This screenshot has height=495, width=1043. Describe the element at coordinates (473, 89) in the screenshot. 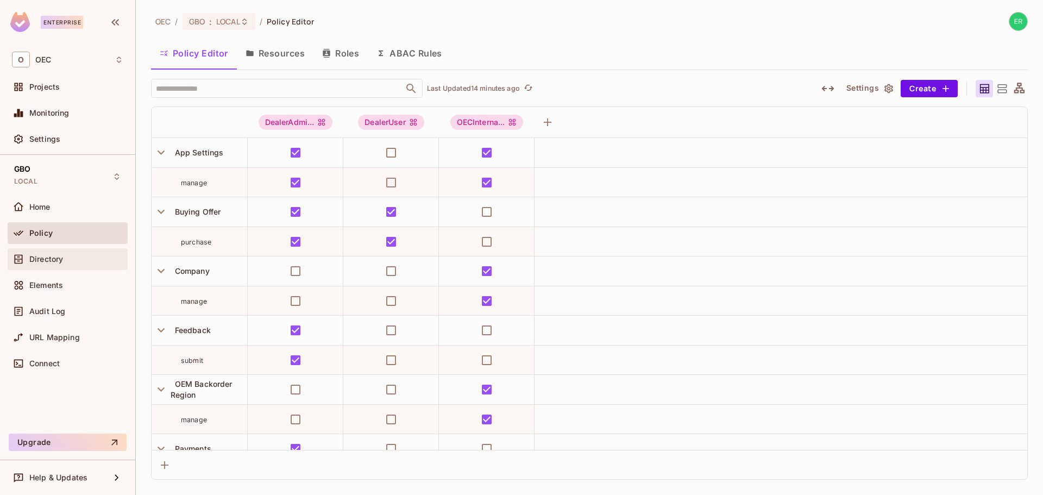

I see `p: Last Updated 14 minutes ago` at that location.